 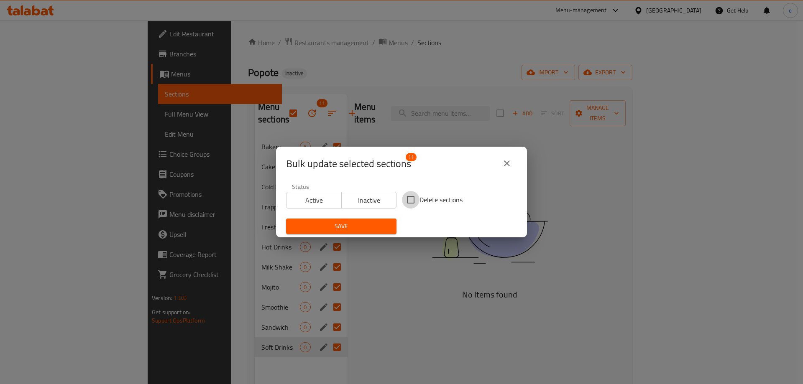 What do you see at coordinates (341, 226) in the screenshot?
I see `span: Save` at bounding box center [341, 226].